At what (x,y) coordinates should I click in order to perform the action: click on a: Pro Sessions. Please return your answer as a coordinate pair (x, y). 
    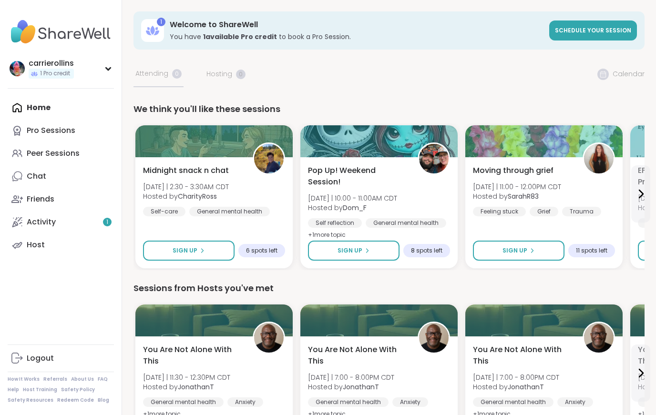
    Looking at the image, I should click on (61, 131).